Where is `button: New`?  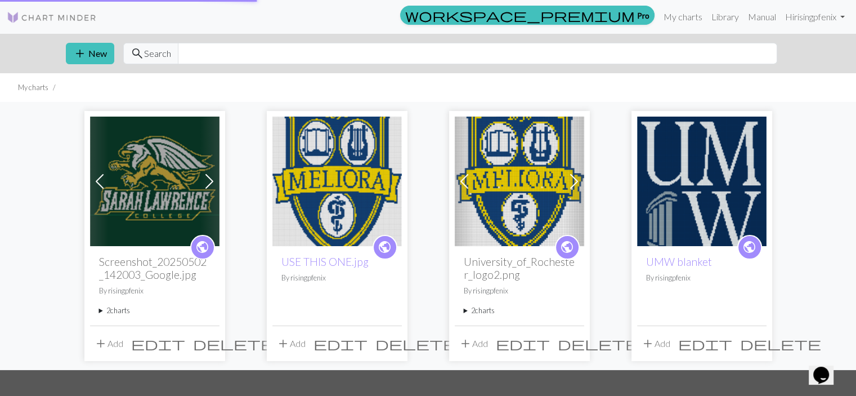 button: New is located at coordinates (90, 53).